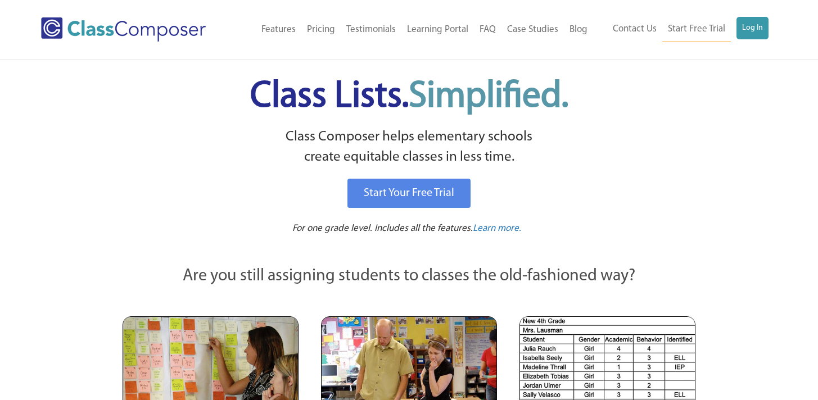  What do you see at coordinates (409, 193) in the screenshot?
I see `a: Start Your Free Trial` at bounding box center [409, 193].